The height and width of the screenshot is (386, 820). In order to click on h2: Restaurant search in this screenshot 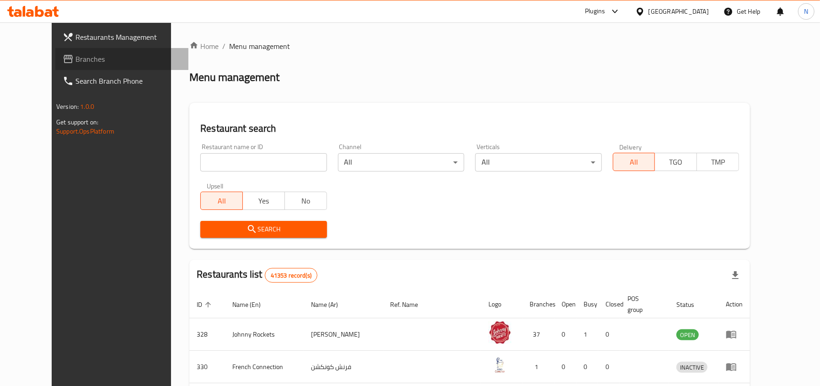, I will do `click(470, 129)`.